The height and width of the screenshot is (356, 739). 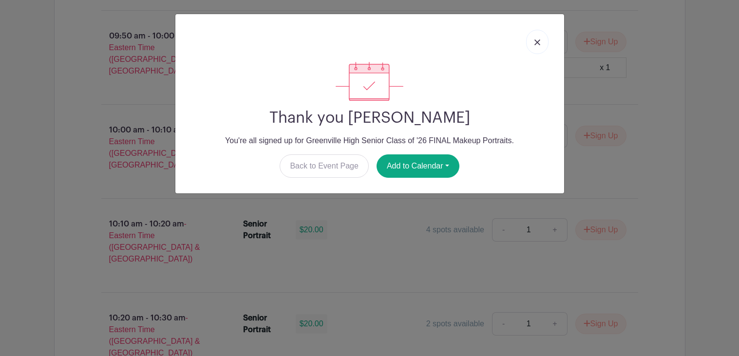 What do you see at coordinates (418, 166) in the screenshot?
I see `button: Add to Calendar` at bounding box center [418, 166].